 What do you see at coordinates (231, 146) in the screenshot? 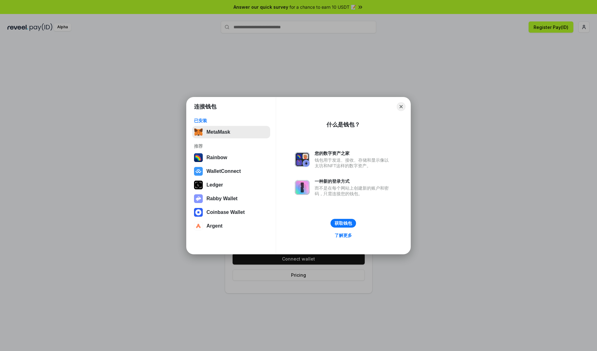
I see `div: 推荐` at bounding box center [231, 146].